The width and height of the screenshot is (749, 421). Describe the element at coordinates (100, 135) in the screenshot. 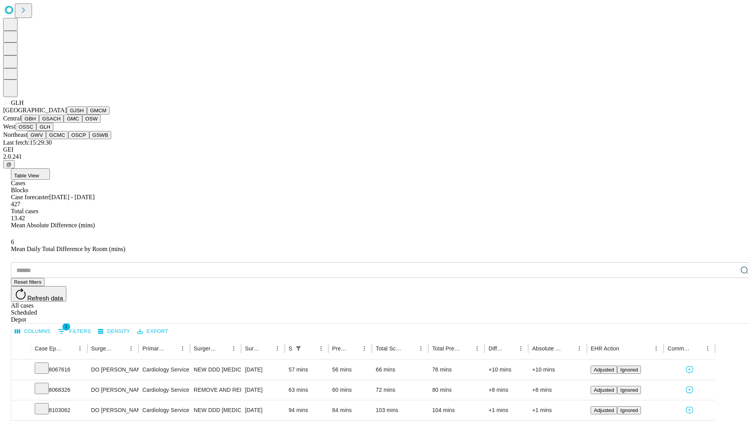

I see `button: GSWB` at that location.